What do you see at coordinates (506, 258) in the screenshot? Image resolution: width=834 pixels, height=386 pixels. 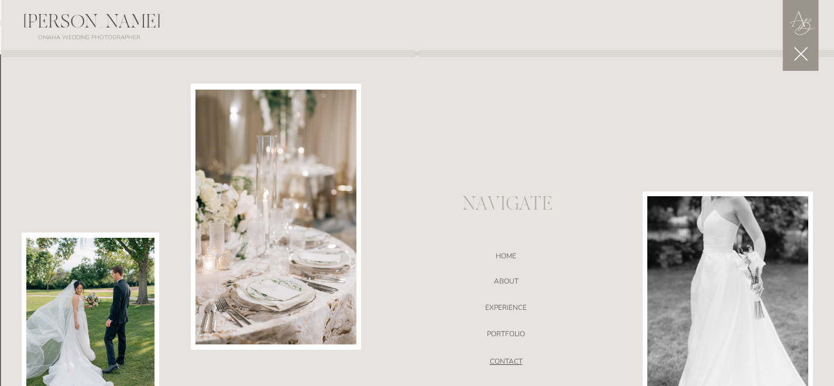 I see `nav: HOME` at bounding box center [506, 258].